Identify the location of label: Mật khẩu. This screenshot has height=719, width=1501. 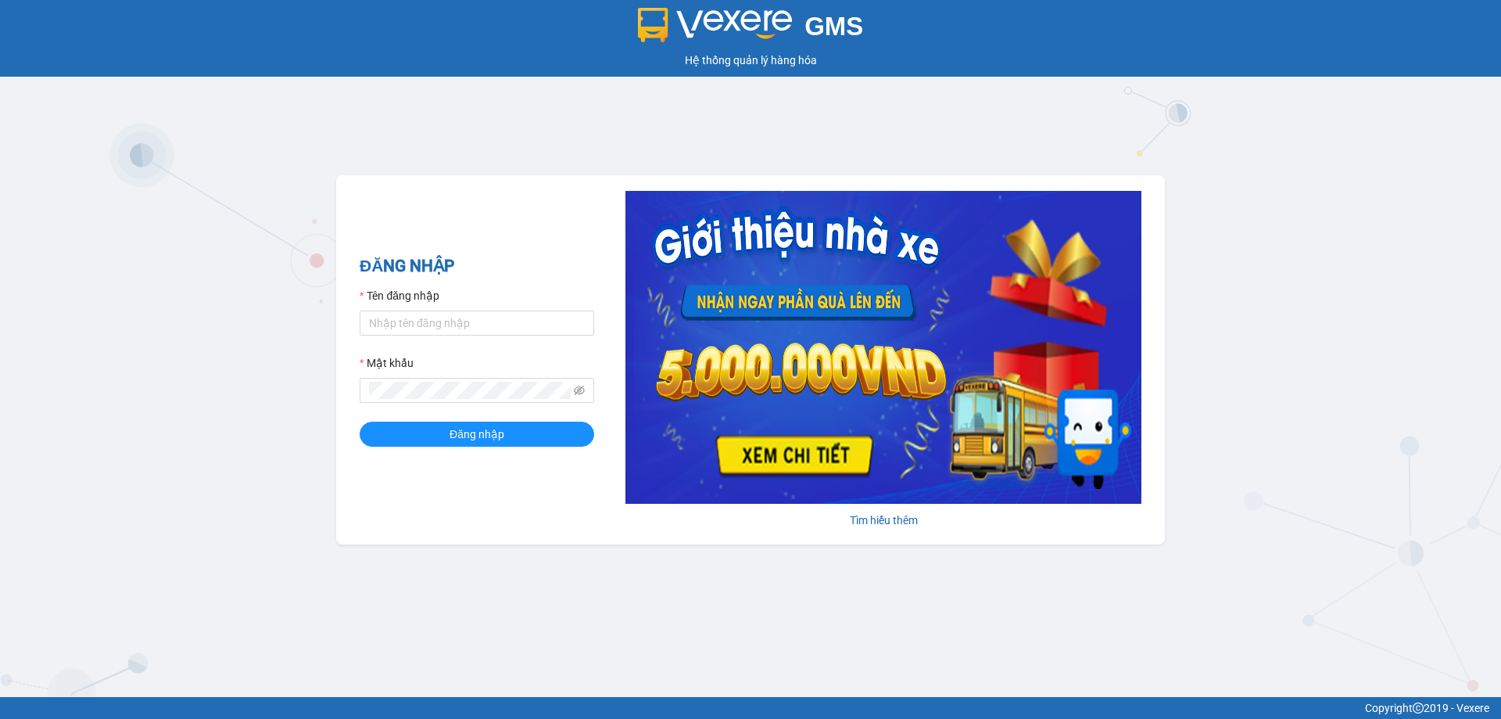
(386, 363).